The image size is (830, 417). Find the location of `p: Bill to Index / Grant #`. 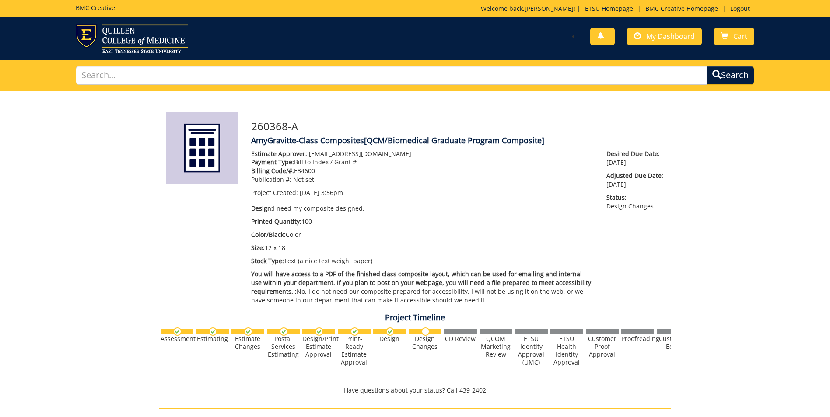

p: Bill to Index / Grant # is located at coordinates (422, 162).